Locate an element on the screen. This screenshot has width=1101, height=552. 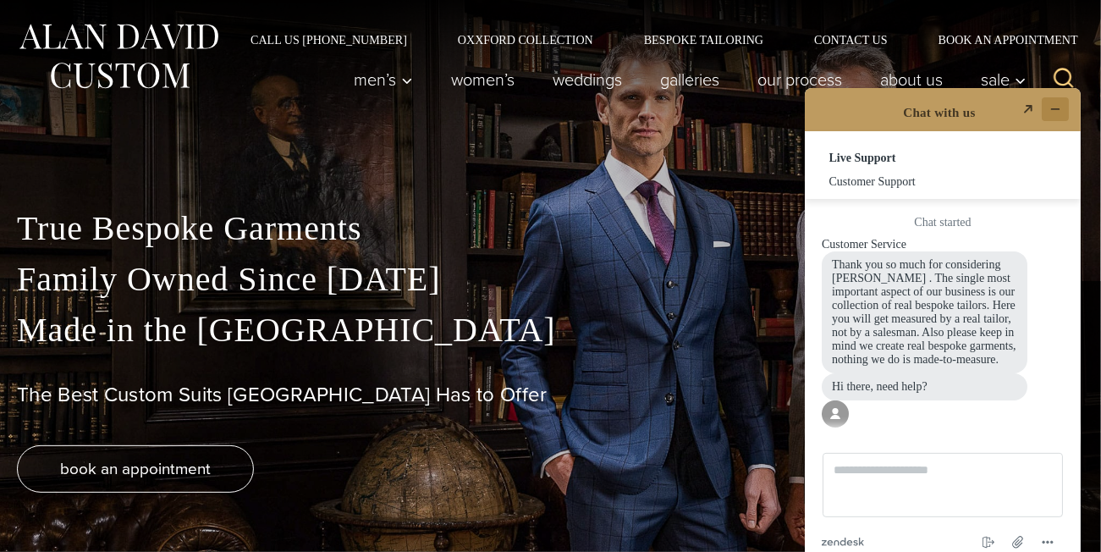
a: book an appointment is located at coordinates (135, 469).